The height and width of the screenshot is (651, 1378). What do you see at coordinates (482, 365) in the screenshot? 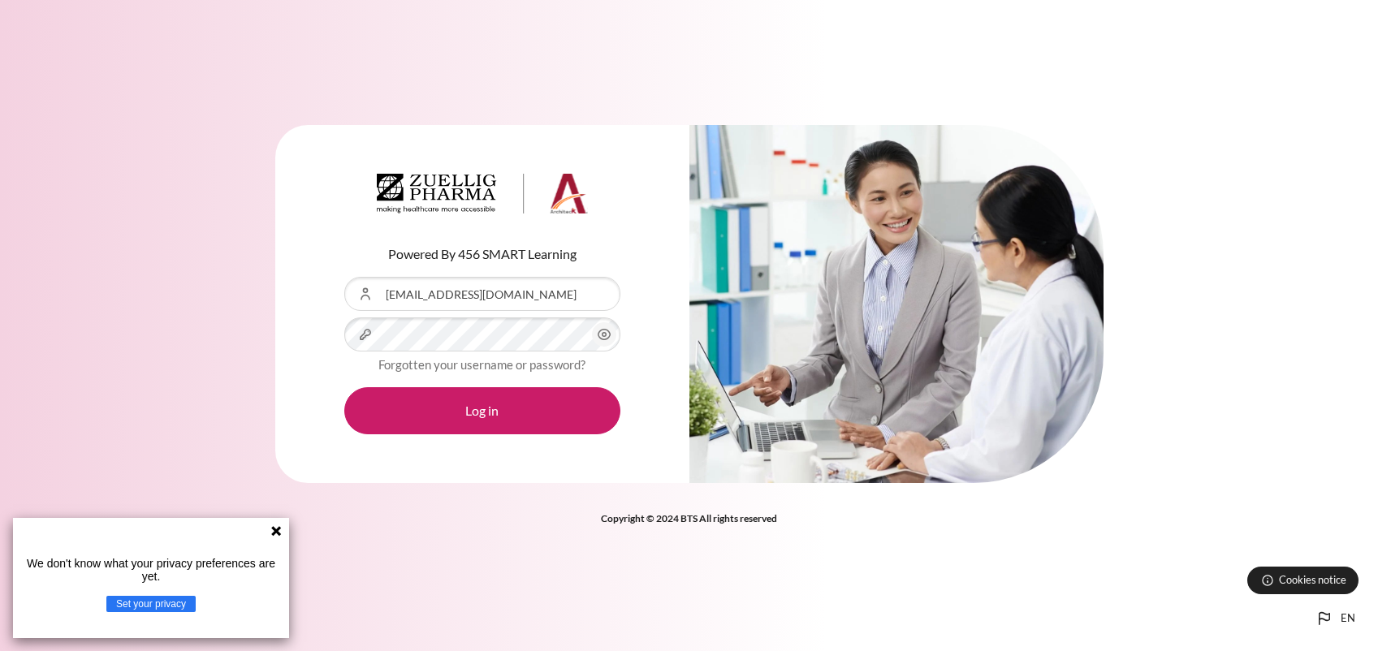
I see `a: Forgotten your username or password?` at bounding box center [482, 365].